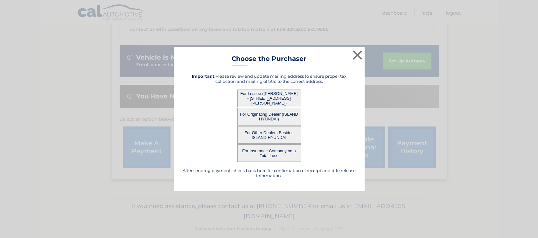 The height and width of the screenshot is (238, 538). Describe the element at coordinates (269, 116) in the screenshot. I see `button: For Originating Dealer (ISLAND HYUNDAI)` at that location.